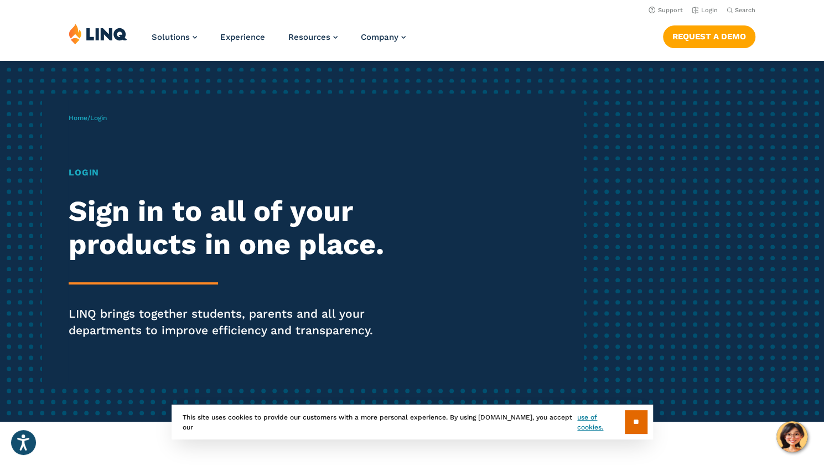 Image resolution: width=824 pixels, height=466 pixels. Describe the element at coordinates (383, 37) in the screenshot. I see `a: Company` at that location.